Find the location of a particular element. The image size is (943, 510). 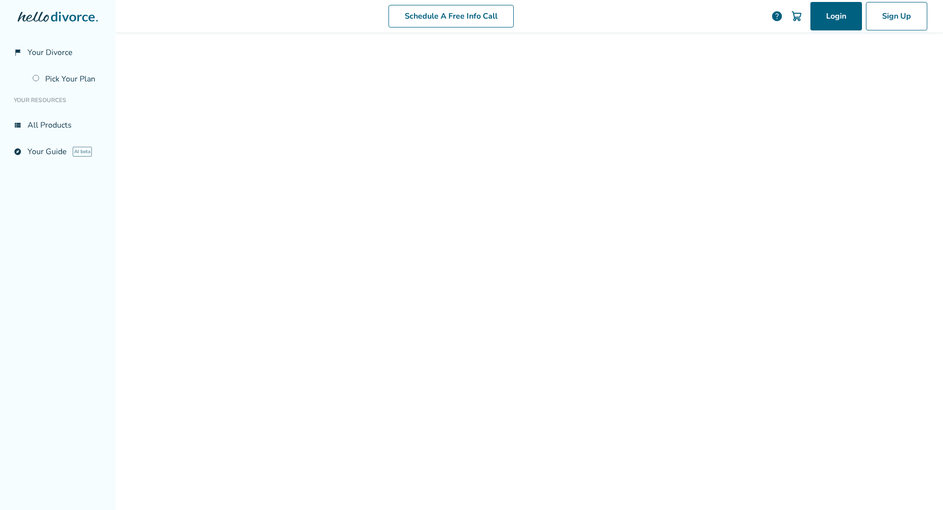

span: Your Divorce is located at coordinates (50, 53).